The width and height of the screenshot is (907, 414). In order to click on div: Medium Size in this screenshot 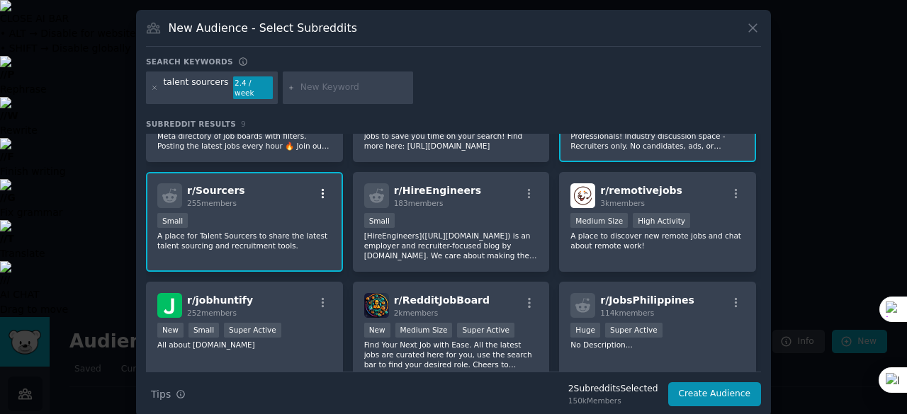, I will do `click(424, 330)`.